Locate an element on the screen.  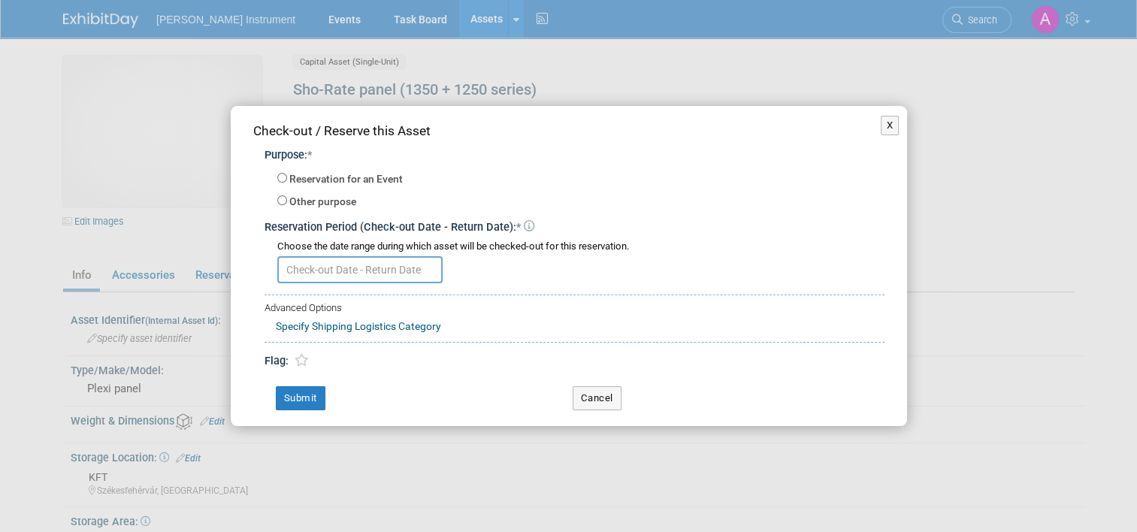
button: Cancel is located at coordinates (597, 398).